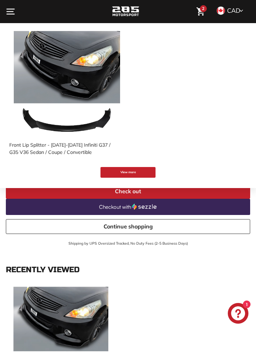  Describe the element at coordinates (128, 172) in the screenshot. I see `button: View more` at that location.